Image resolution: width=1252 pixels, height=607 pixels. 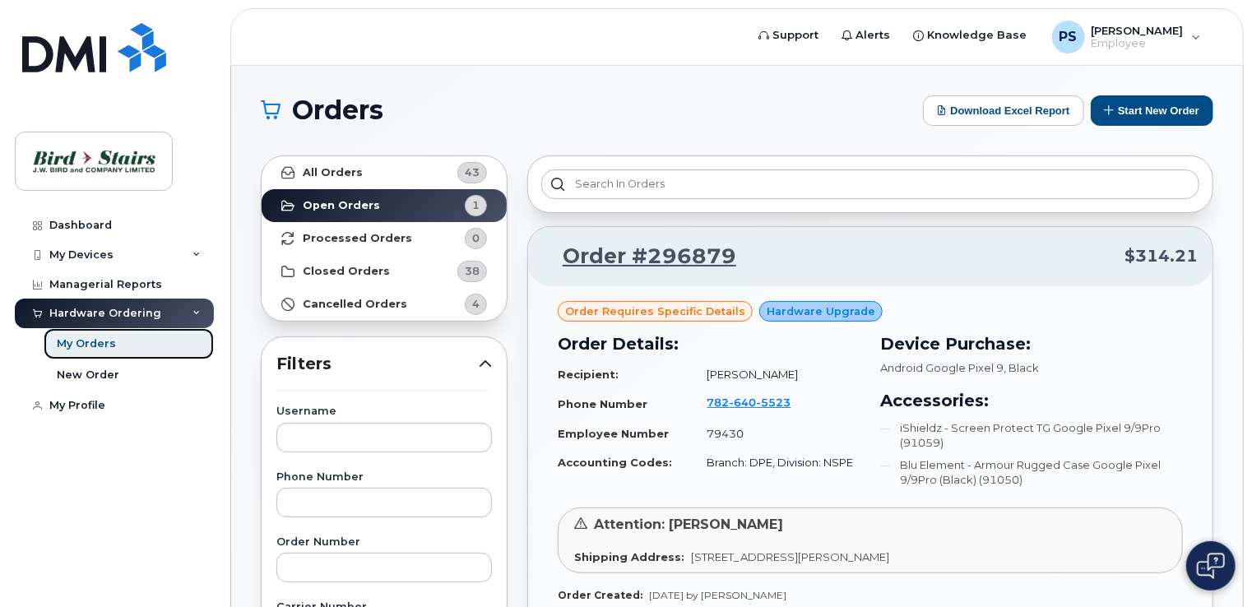 I want to click on span: $314.21, so click(x=1160, y=256).